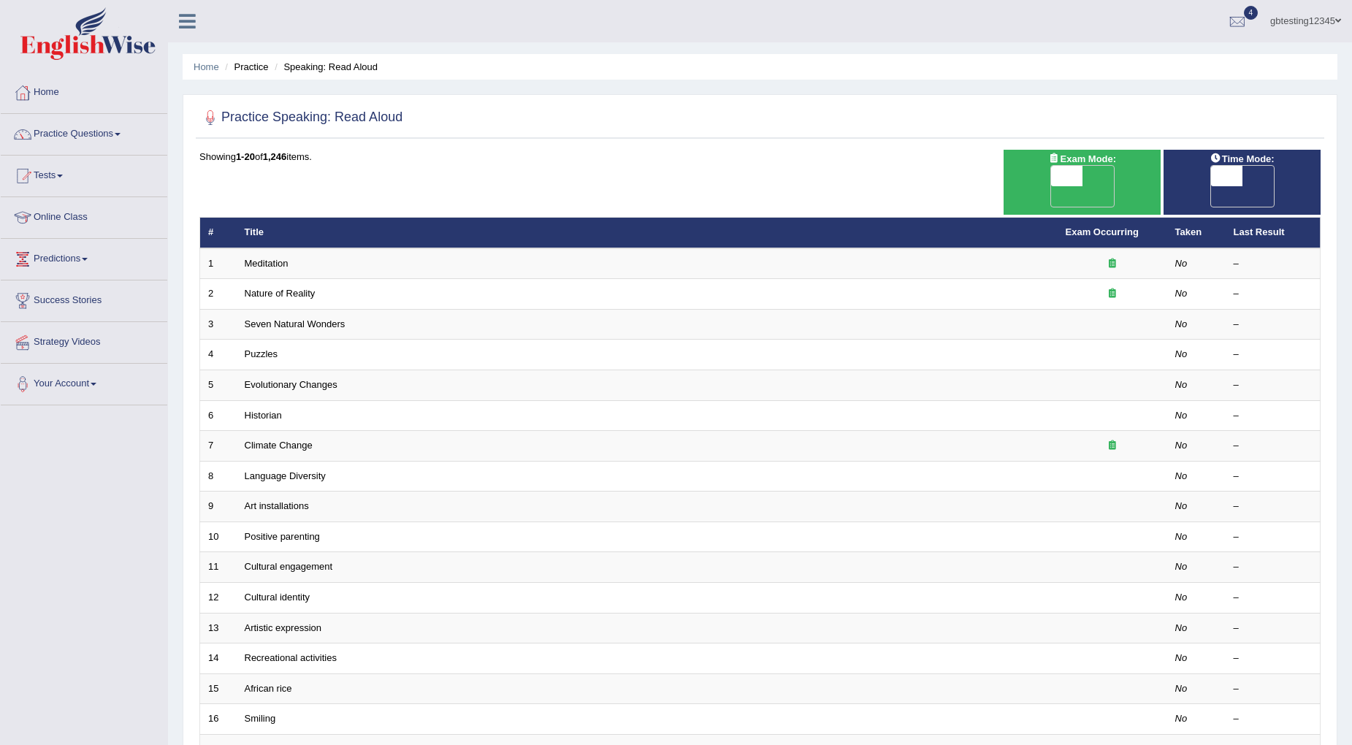 Image resolution: width=1352 pixels, height=745 pixels. I want to click on li: Practice, so click(245, 66).